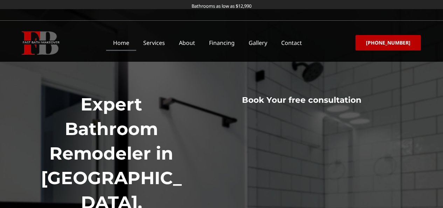 The image size is (443, 208). Describe the element at coordinates (291, 43) in the screenshot. I see `a: Contact` at that location.